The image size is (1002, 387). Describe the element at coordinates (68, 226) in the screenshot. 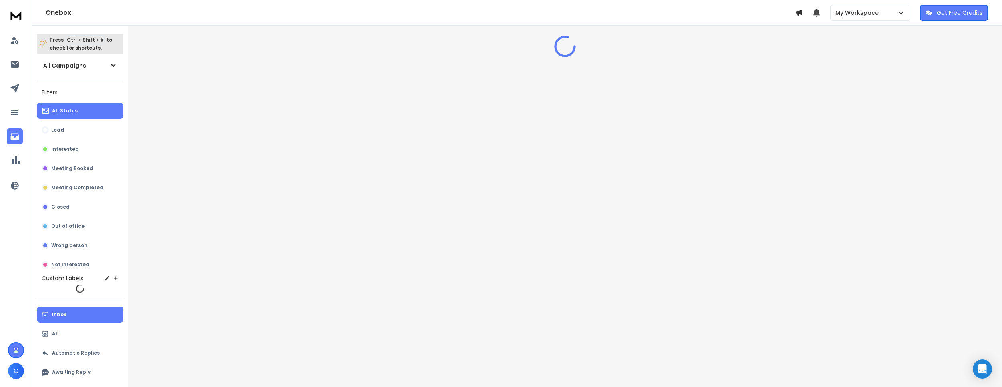

I see `p: Out of office` at that location.